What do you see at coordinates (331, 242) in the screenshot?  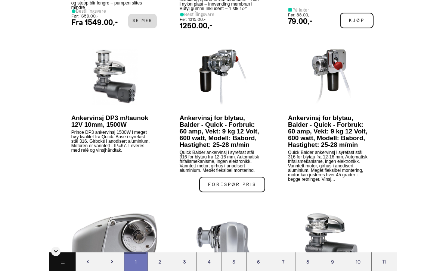 I see `img: H1046014_XXL.jpg` at bounding box center [331, 242].